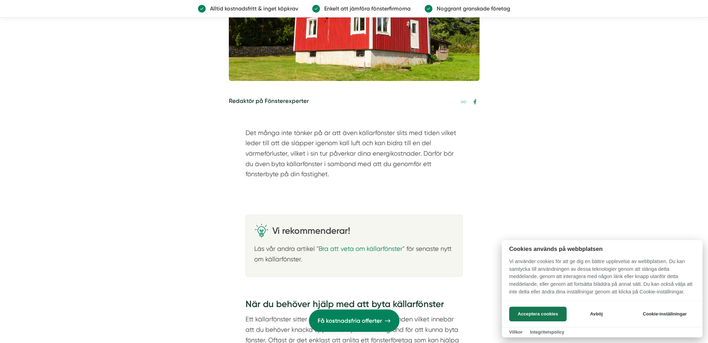  What do you see at coordinates (665, 314) in the screenshot?
I see `button: Cookie-inställningar` at bounding box center [665, 314].